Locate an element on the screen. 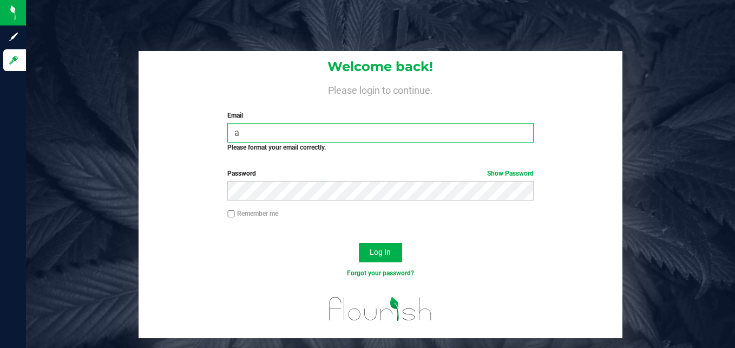 Image resolution: width=735 pixels, height=348 pixels. span: Log In is located at coordinates (380, 252).